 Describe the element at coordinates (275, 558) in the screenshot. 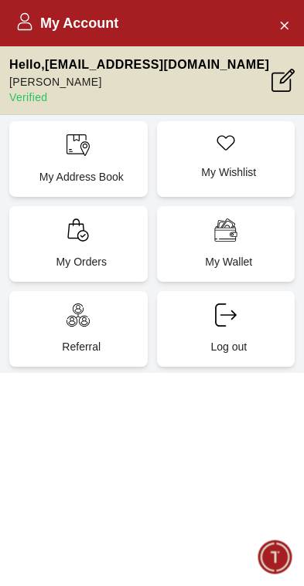

I see `div: Chat Widget` at that location.